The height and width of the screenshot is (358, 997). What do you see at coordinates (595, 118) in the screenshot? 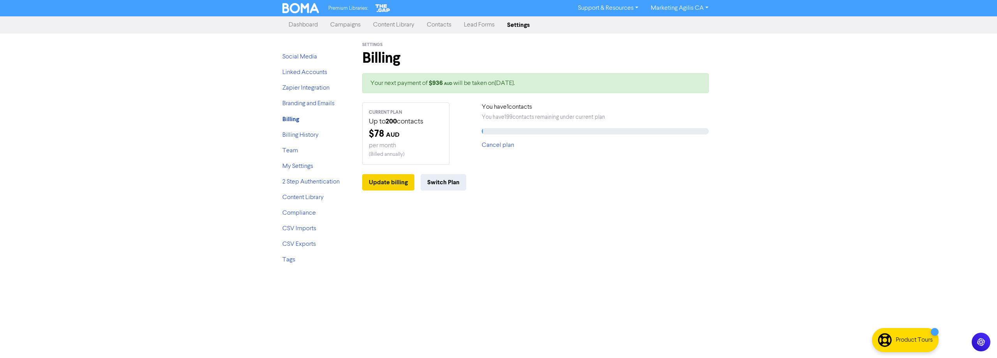
I see `p: You have 199 contacts remaining under current plan` at bounding box center [595, 118].